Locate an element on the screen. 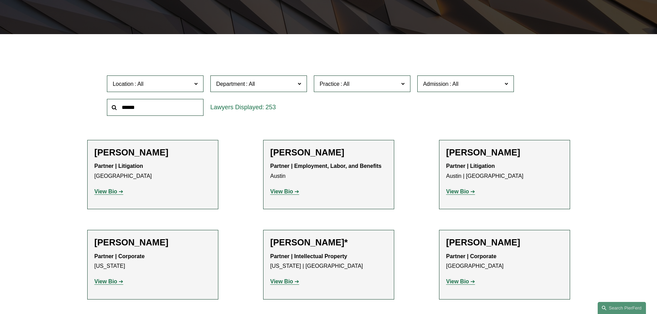  span: 253 is located at coordinates (271, 107).